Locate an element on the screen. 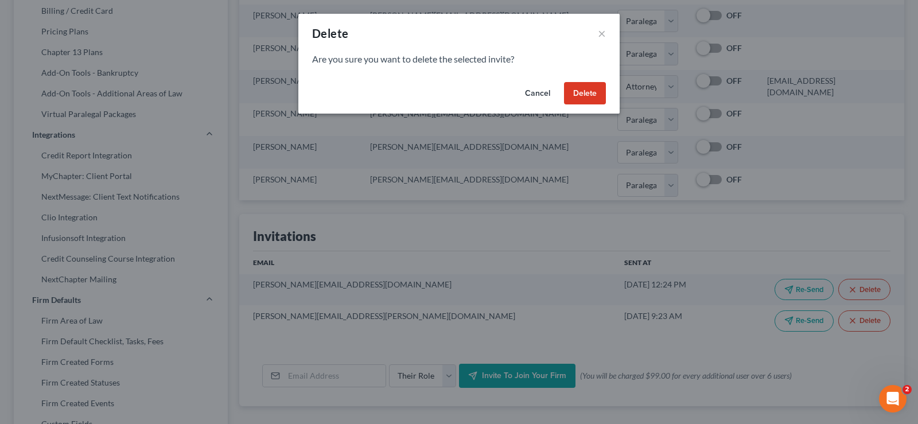  p: Are you sure you want to delete the selected invite? is located at coordinates (459, 59).